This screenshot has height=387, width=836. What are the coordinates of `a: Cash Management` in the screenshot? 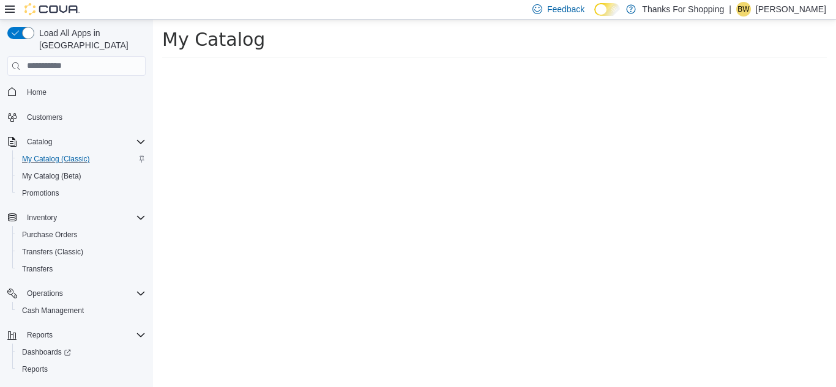 It's located at (53, 311).